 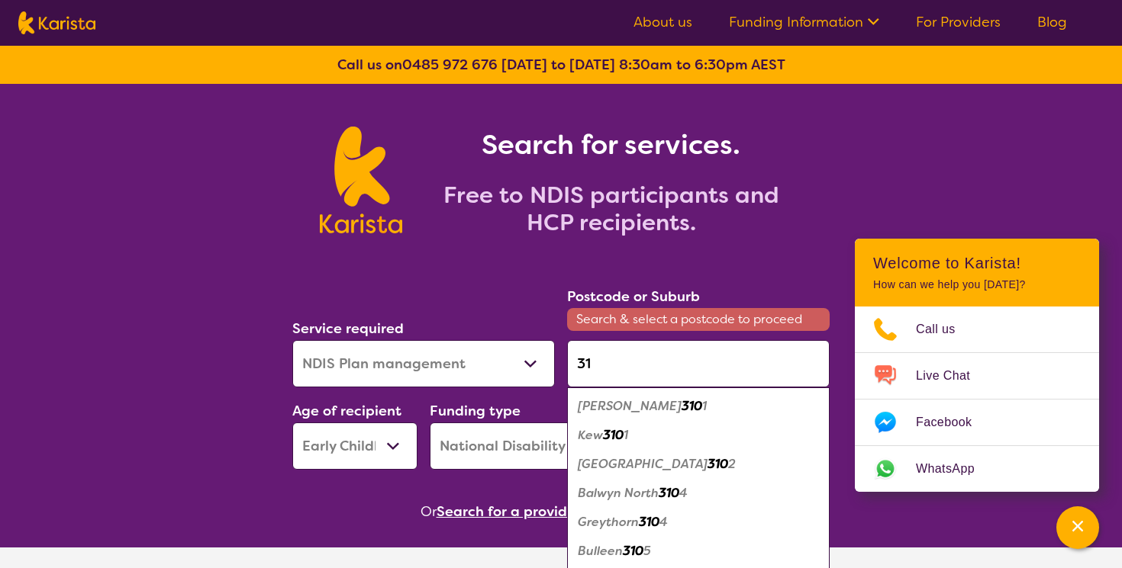 What do you see at coordinates (957, 22) in the screenshot?
I see `a: For Providers` at bounding box center [957, 22].